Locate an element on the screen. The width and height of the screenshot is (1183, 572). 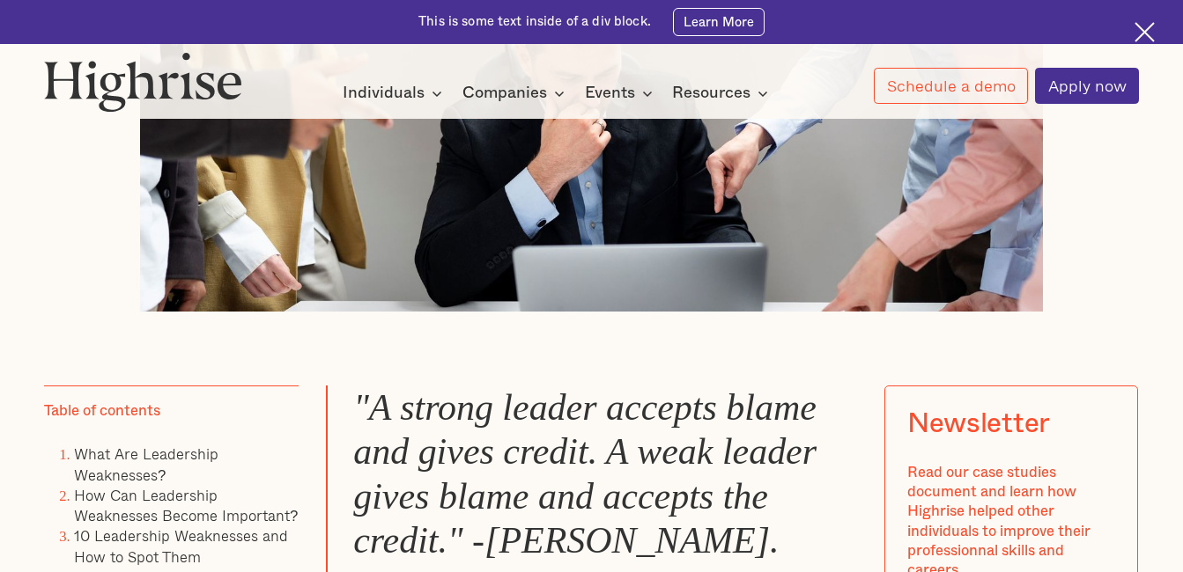
img: Highrise logo is located at coordinates (143, 82).